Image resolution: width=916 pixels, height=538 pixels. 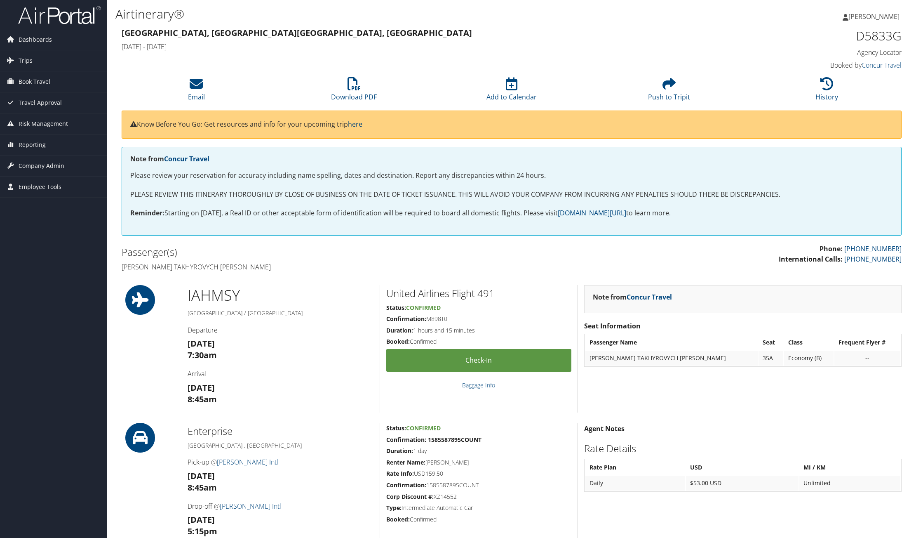 I want to click on a: Push to Tripit, so click(x=669, y=92).